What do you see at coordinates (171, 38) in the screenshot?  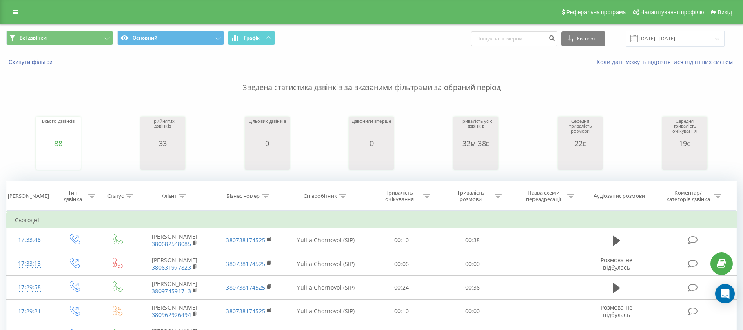 I see `button: Основний` at bounding box center [171, 38].